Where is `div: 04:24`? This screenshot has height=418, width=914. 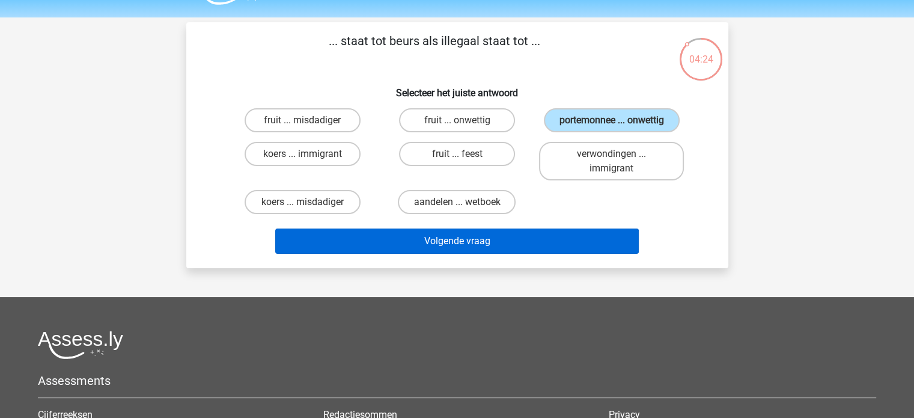 div: 04:24 is located at coordinates (700, 52).